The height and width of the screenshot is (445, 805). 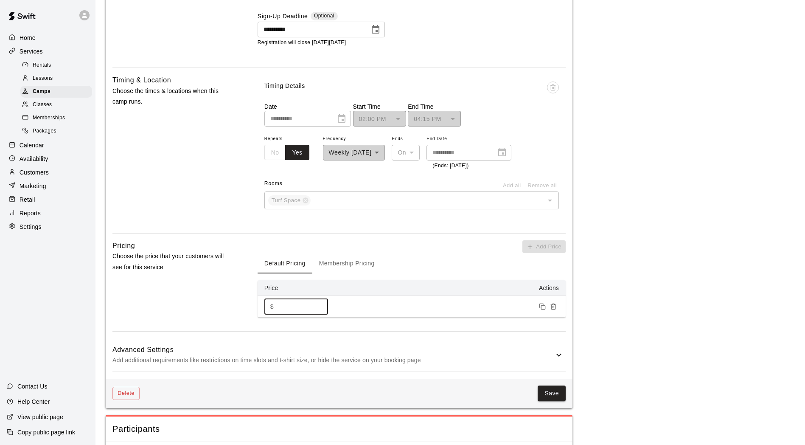 I want to click on button: Delete, so click(x=126, y=393).